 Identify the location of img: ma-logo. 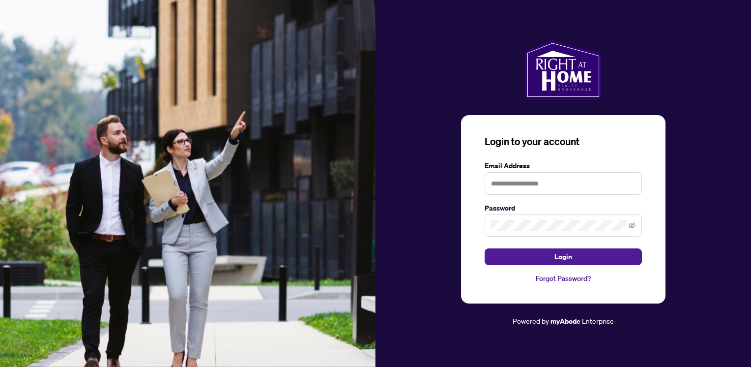
(563, 70).